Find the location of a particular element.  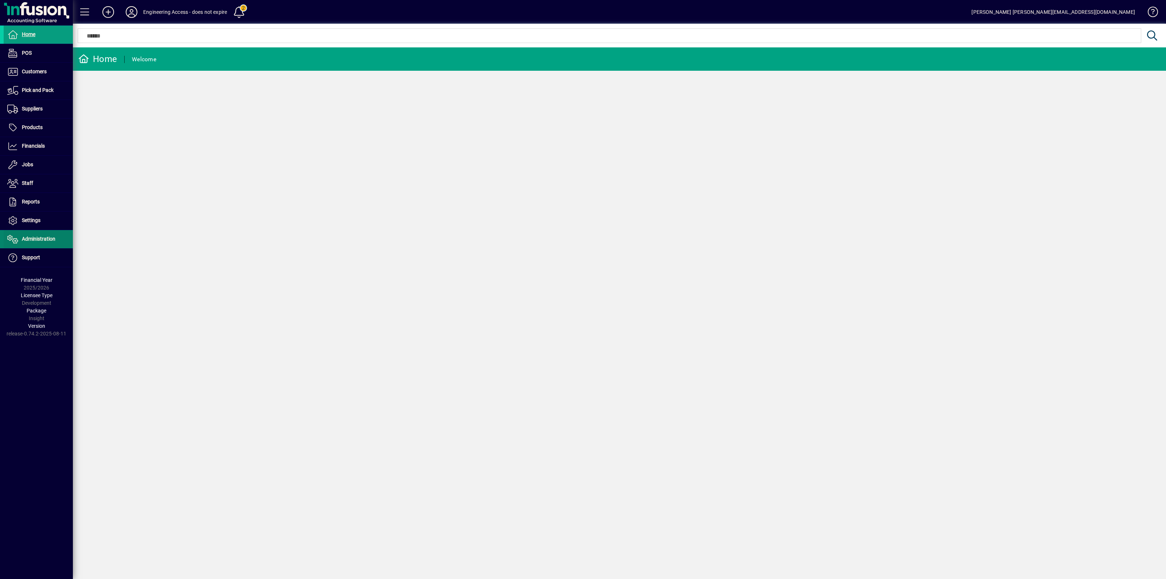

a: Financials is located at coordinates (38, 146).